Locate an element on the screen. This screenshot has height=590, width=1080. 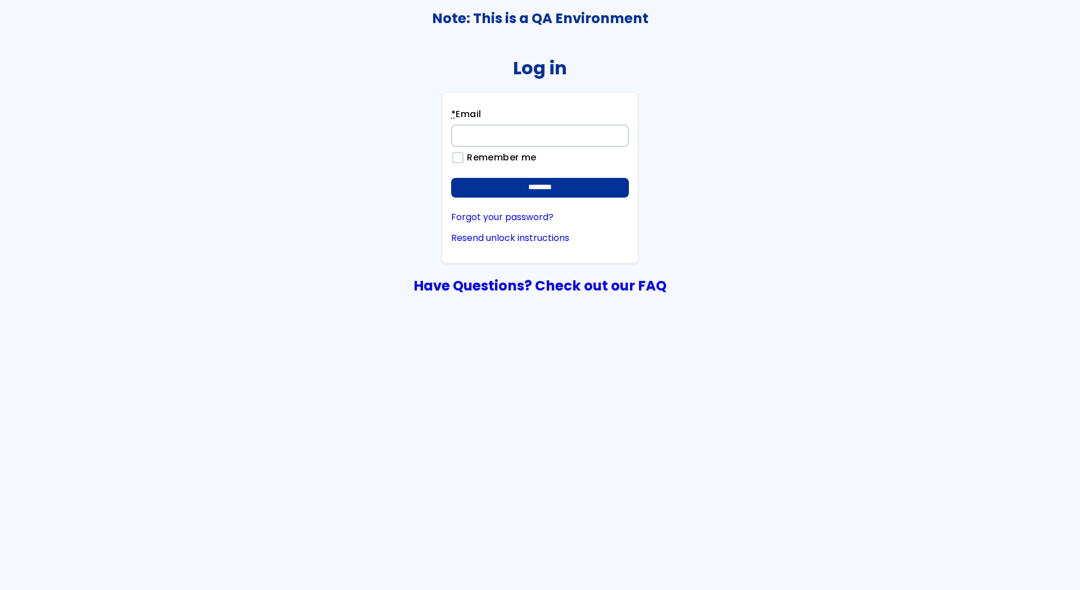
abbr: required is located at coordinates (453, 114).